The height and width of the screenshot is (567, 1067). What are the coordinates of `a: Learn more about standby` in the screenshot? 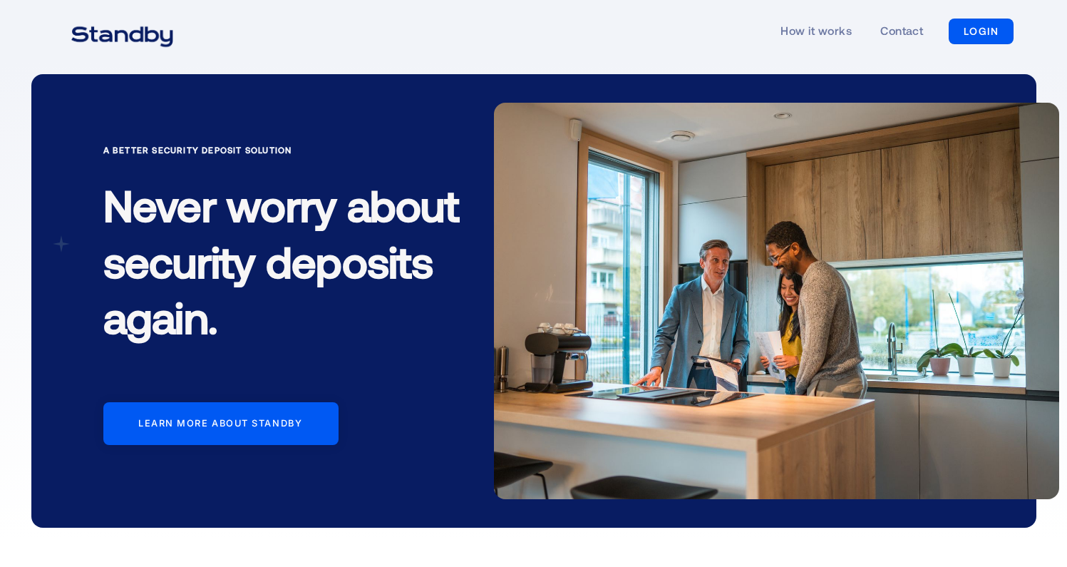 It's located at (221, 423).